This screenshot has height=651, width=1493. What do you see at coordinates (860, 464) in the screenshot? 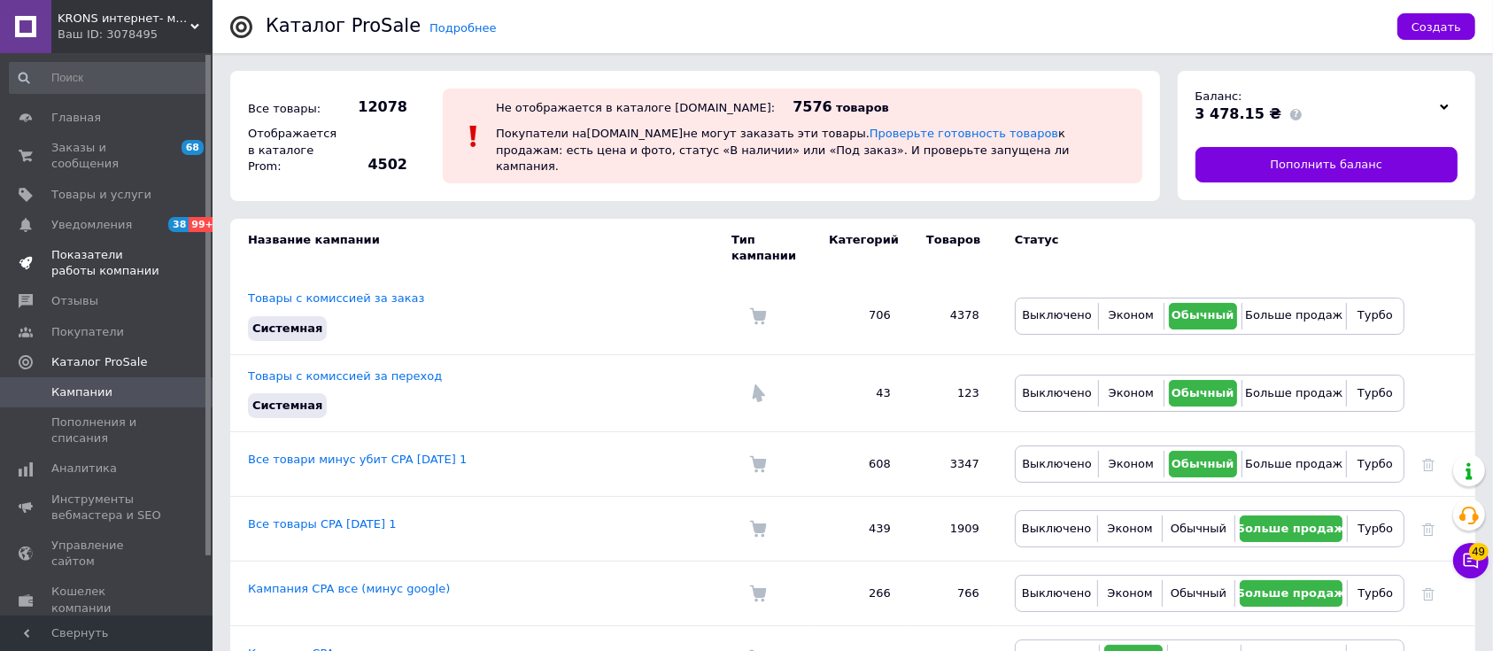
I see `td: 608` at bounding box center [860, 464].